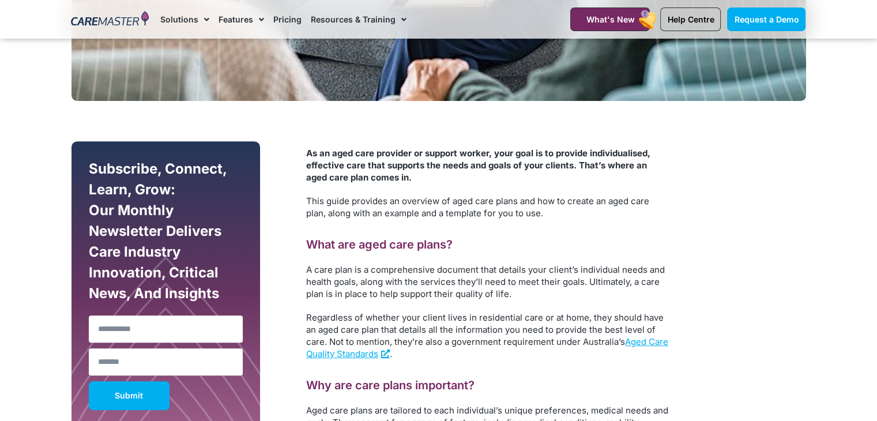  What do you see at coordinates (488, 245) in the screenshot?
I see `h2: What are aged care plans?` at bounding box center [488, 245].